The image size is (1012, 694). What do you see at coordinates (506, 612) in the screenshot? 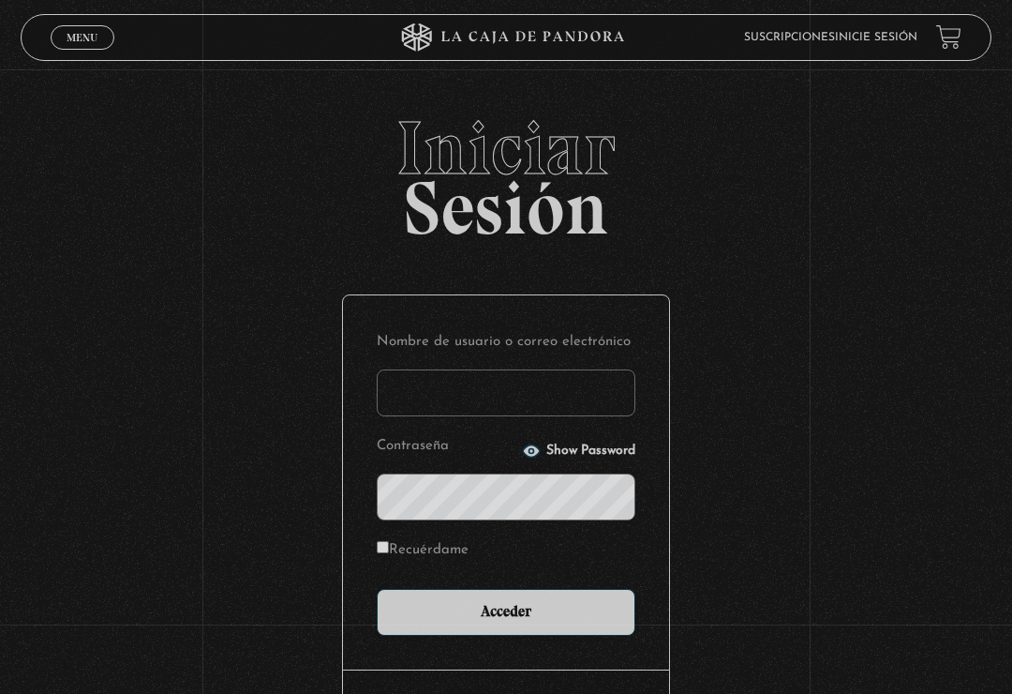
I see `input: Acceder` at bounding box center [506, 612].